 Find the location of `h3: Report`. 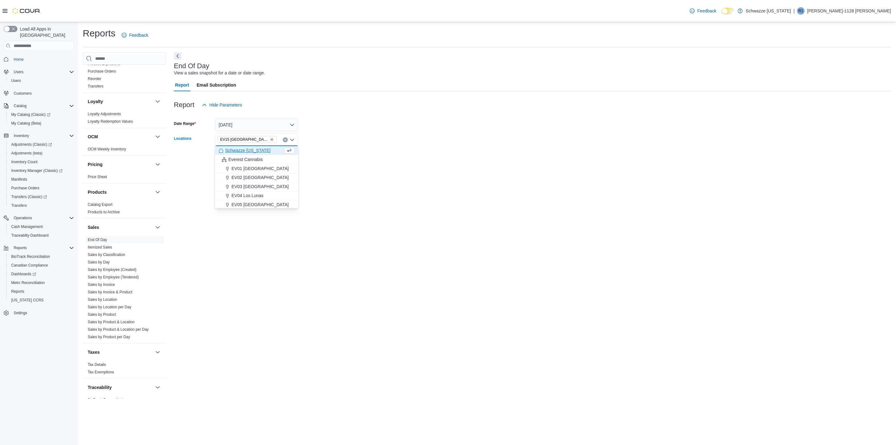

h3: Report is located at coordinates (184, 105).